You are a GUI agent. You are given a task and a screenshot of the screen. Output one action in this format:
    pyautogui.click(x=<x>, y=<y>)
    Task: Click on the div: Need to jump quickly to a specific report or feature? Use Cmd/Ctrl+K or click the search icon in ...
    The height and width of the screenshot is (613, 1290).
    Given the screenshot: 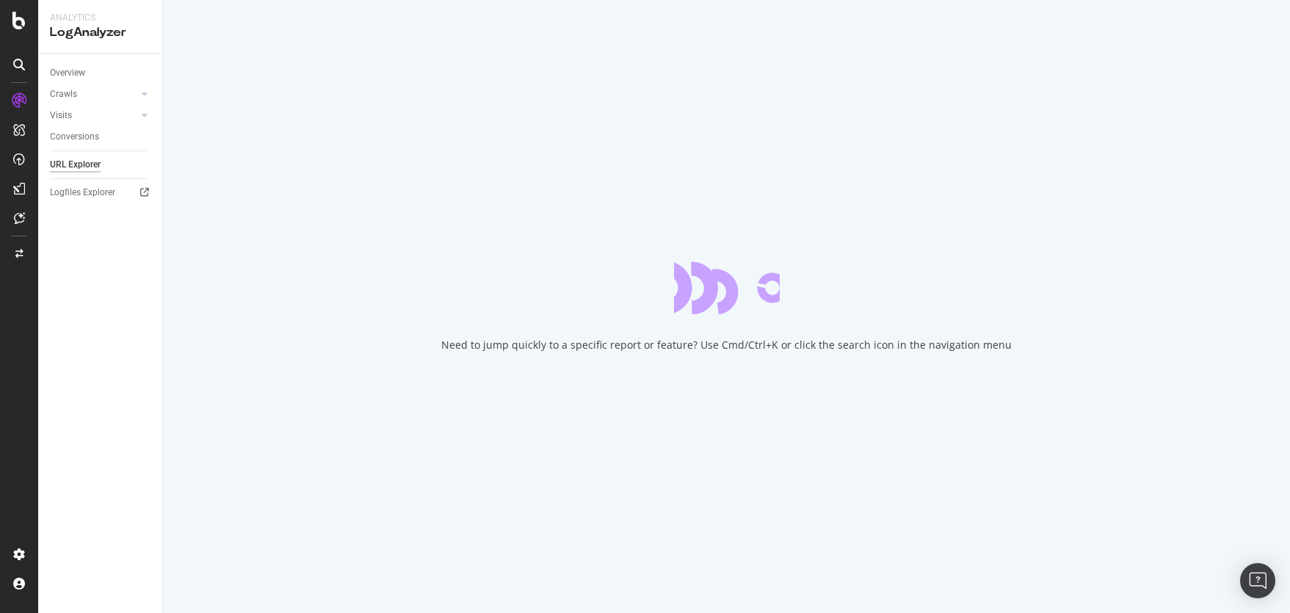 What is the action you would take?
    pyautogui.click(x=726, y=345)
    